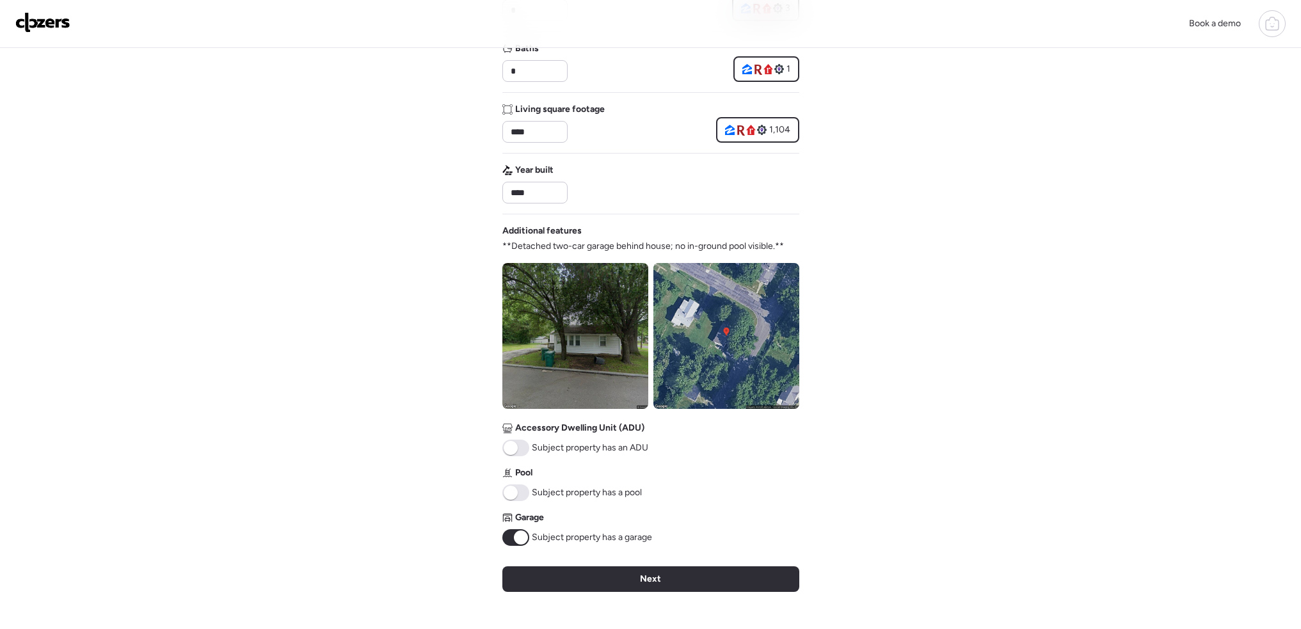  Describe the element at coordinates (587, 493) in the screenshot. I see `span: Subject property has a pool` at that location.